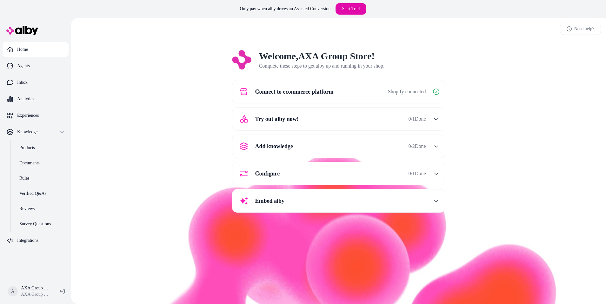  I want to click on a: Start Trial, so click(351, 9).